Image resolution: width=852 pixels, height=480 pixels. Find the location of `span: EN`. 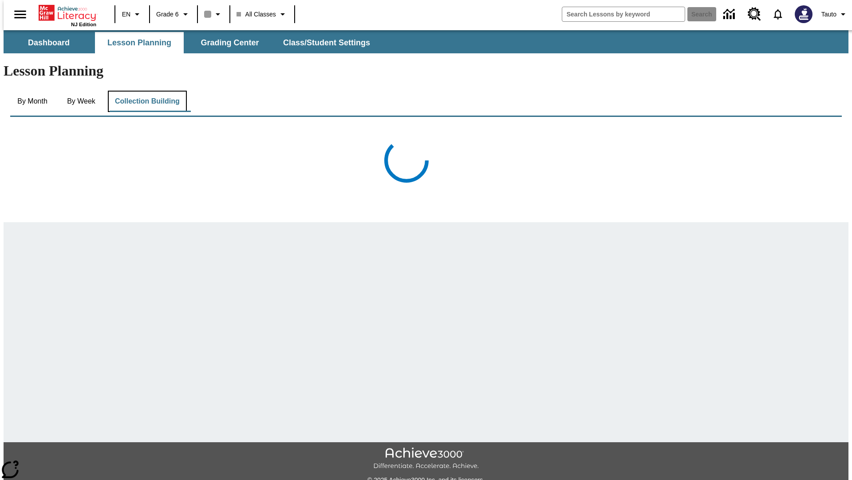

span: EN is located at coordinates (126, 14).